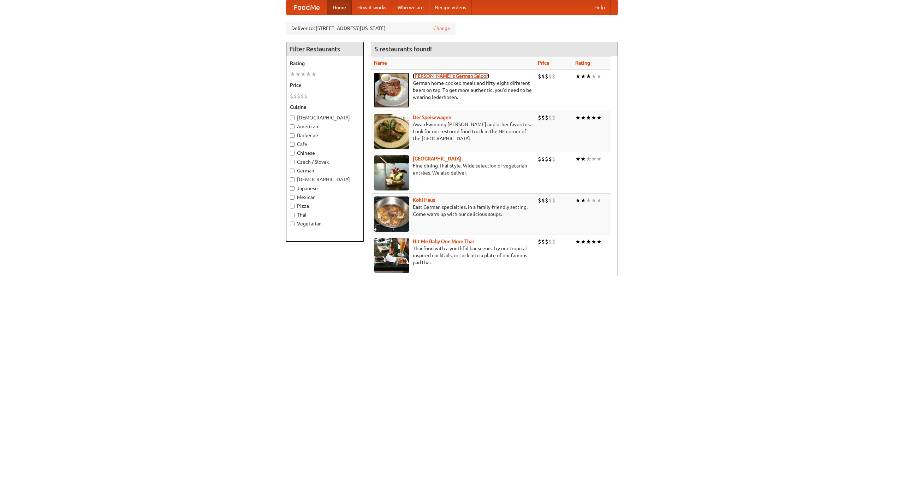 This screenshot has width=904, height=500. Describe the element at coordinates (292, 215) in the screenshot. I see `input: Thai` at that location.